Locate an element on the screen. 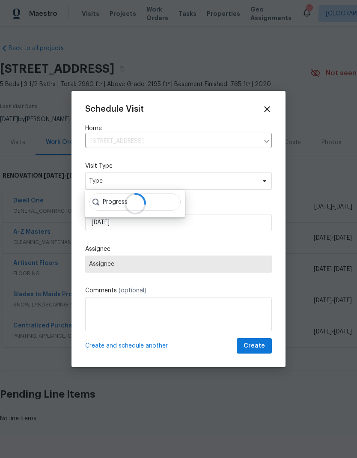  label: Visit Type is located at coordinates (178, 166).